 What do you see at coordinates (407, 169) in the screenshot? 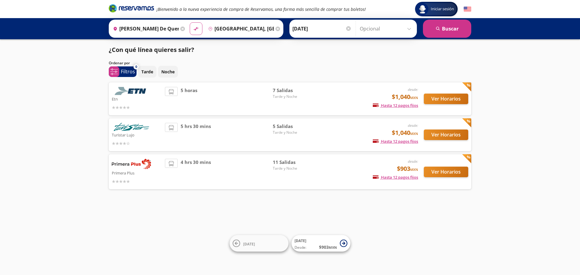
I see `span: $903` at bounding box center [407, 169].